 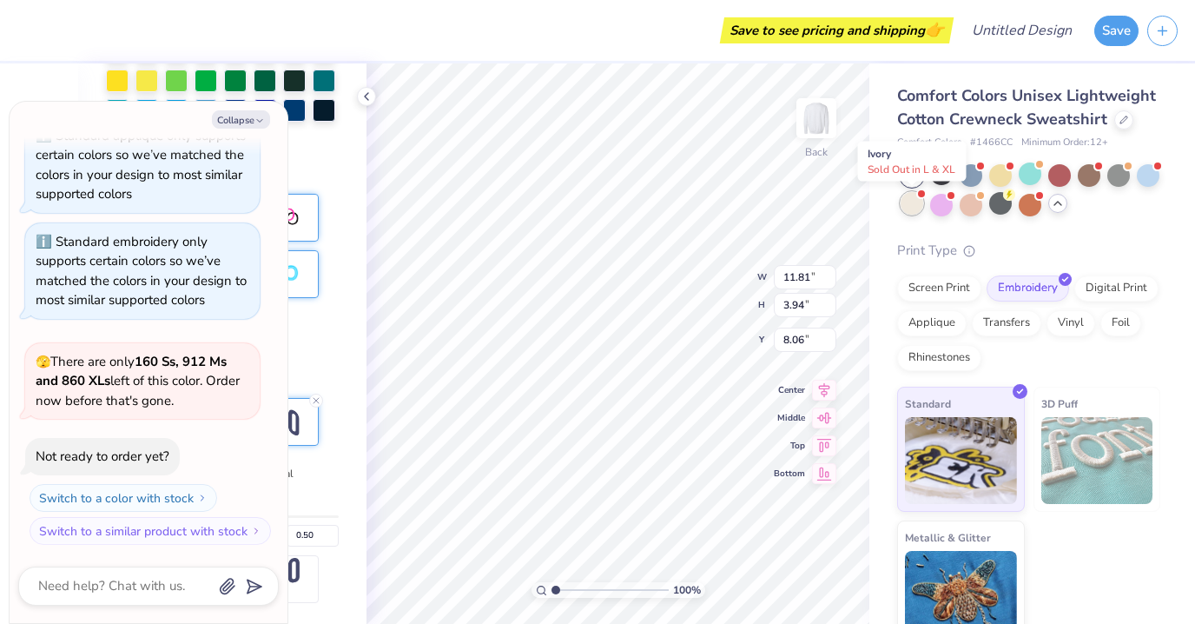 I want to click on span: There are only left of this color. Order now before that's gone., so click(x=137, y=380).